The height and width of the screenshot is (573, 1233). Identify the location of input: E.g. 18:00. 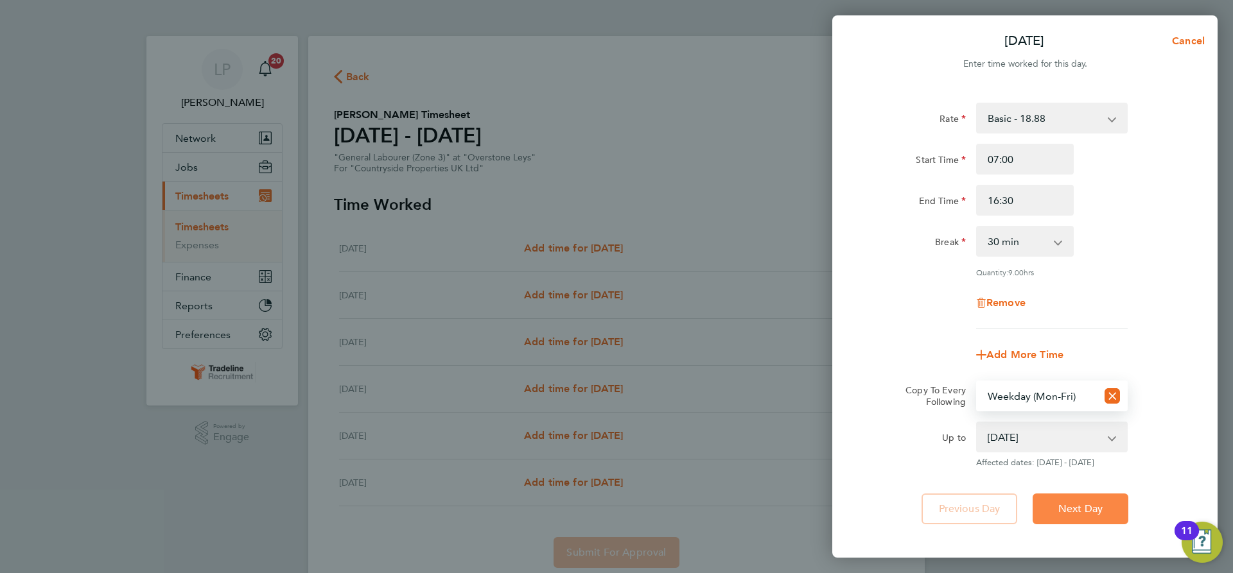
(1025, 200).